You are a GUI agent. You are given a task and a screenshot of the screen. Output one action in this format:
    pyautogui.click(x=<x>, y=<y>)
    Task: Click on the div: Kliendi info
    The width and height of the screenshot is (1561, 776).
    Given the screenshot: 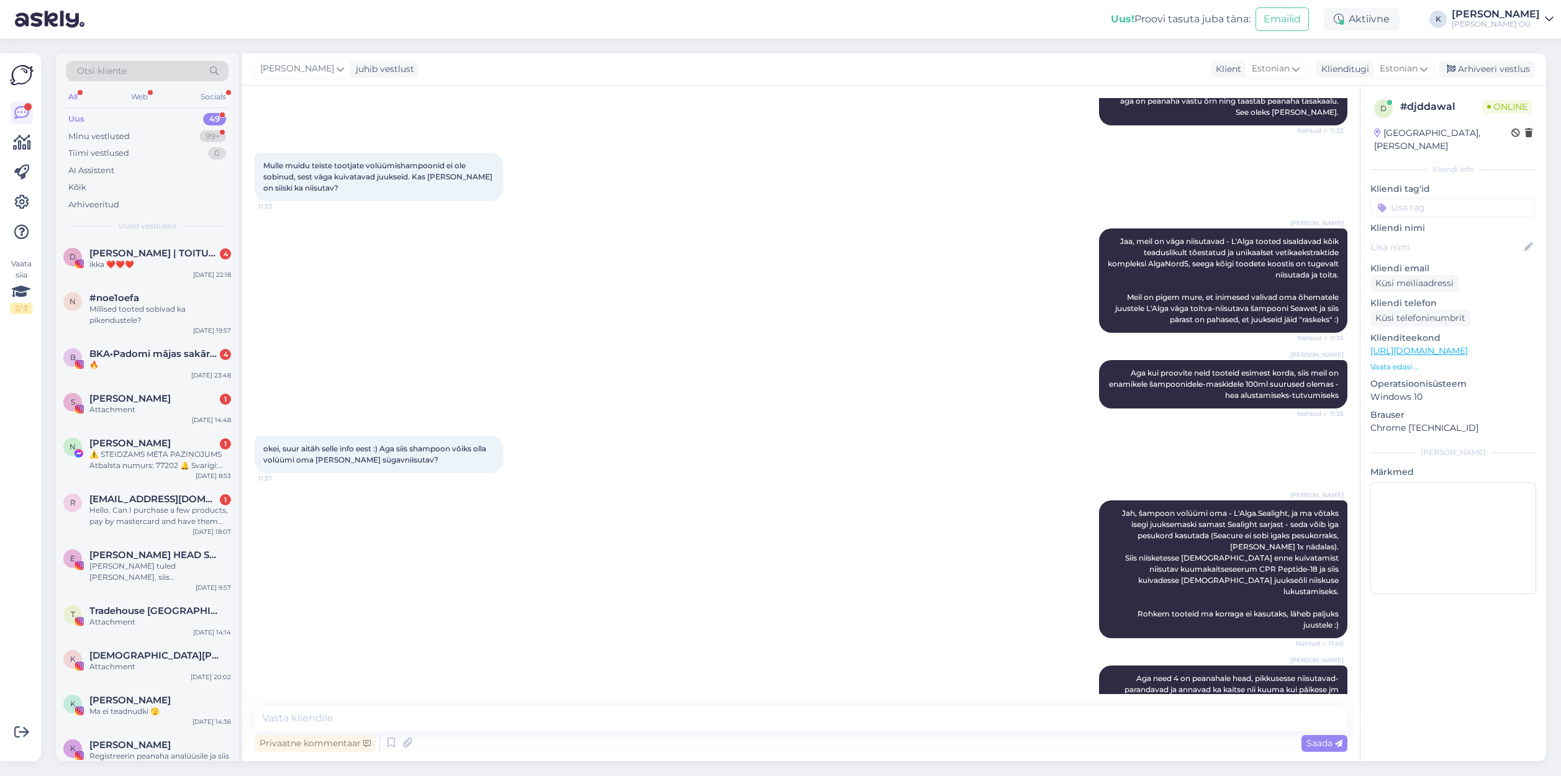 What is the action you would take?
    pyautogui.click(x=1453, y=169)
    